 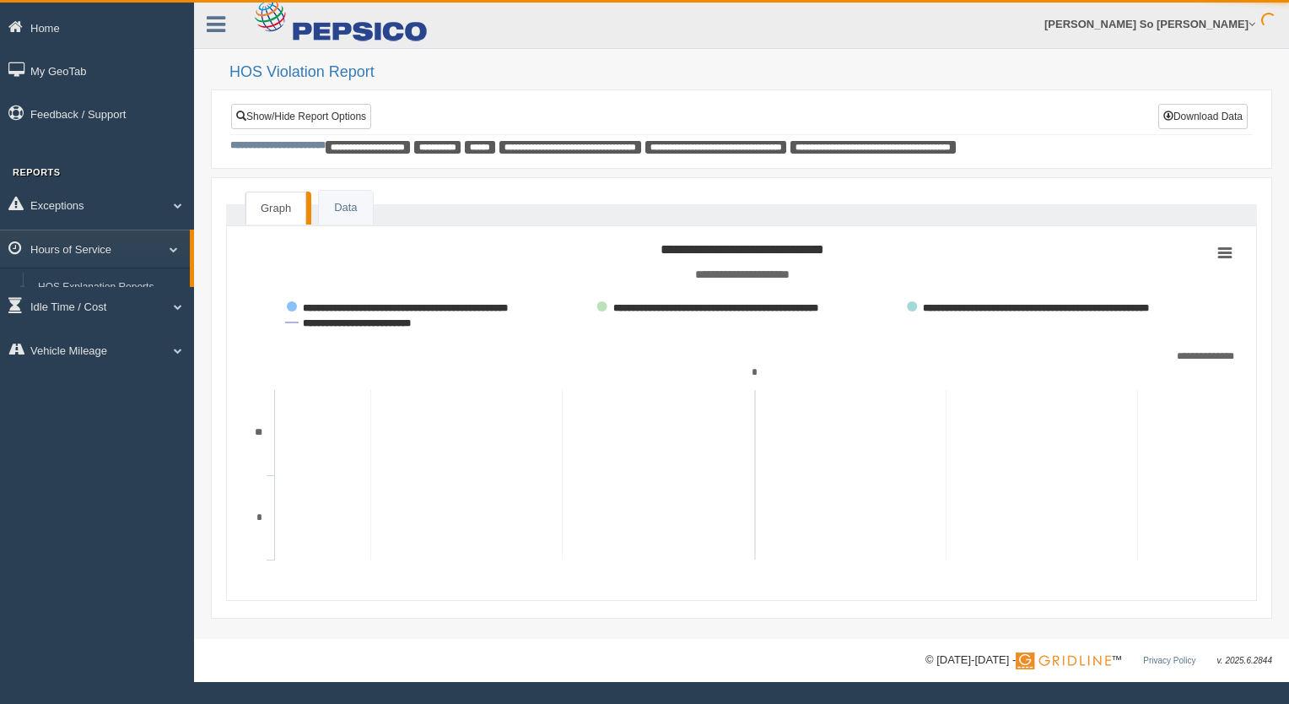 I want to click on a: HOS Explanation Reports, so click(x=110, y=288).